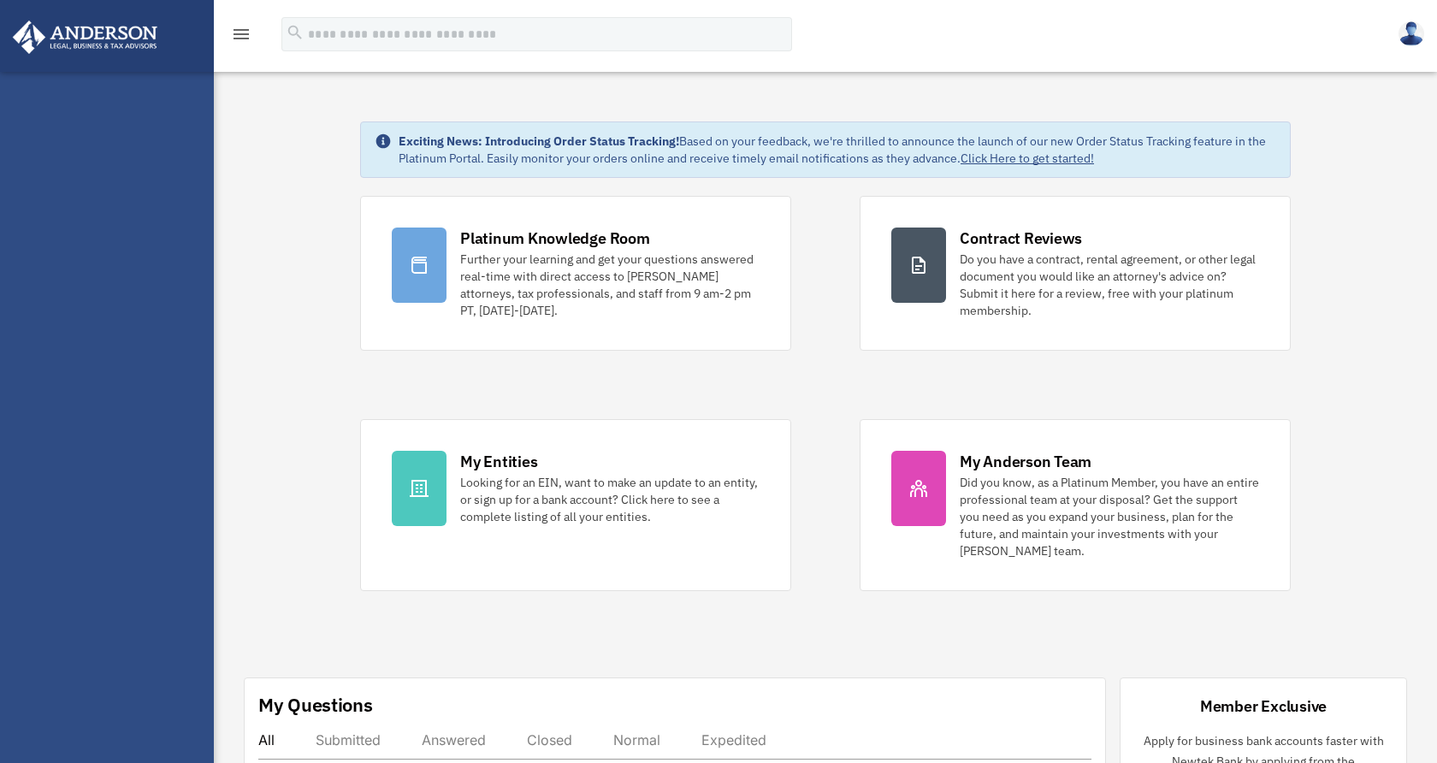 This screenshot has height=763, width=1437. What do you see at coordinates (241, 37) in the screenshot?
I see `a: menu` at bounding box center [241, 37].